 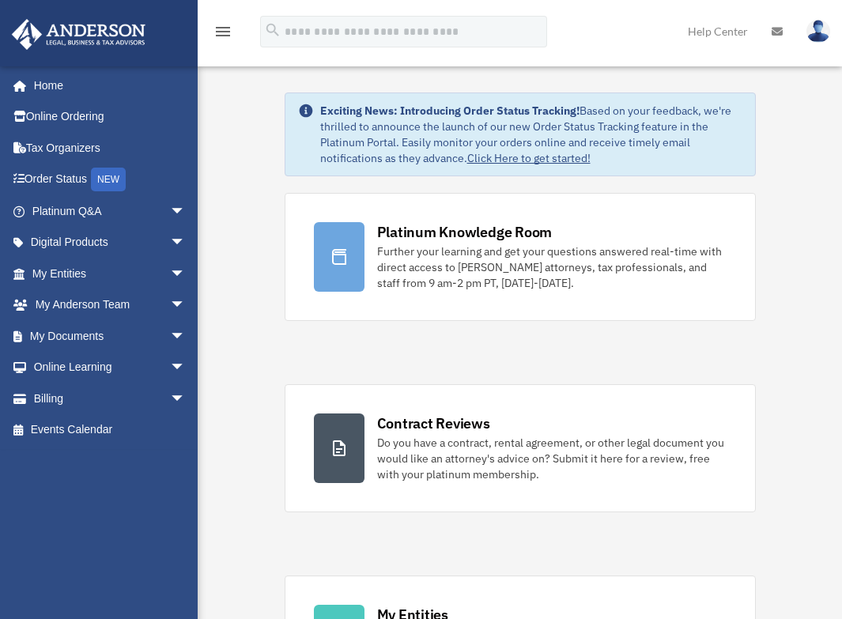 I want to click on a: Order StatusNEW, so click(x=110, y=180).